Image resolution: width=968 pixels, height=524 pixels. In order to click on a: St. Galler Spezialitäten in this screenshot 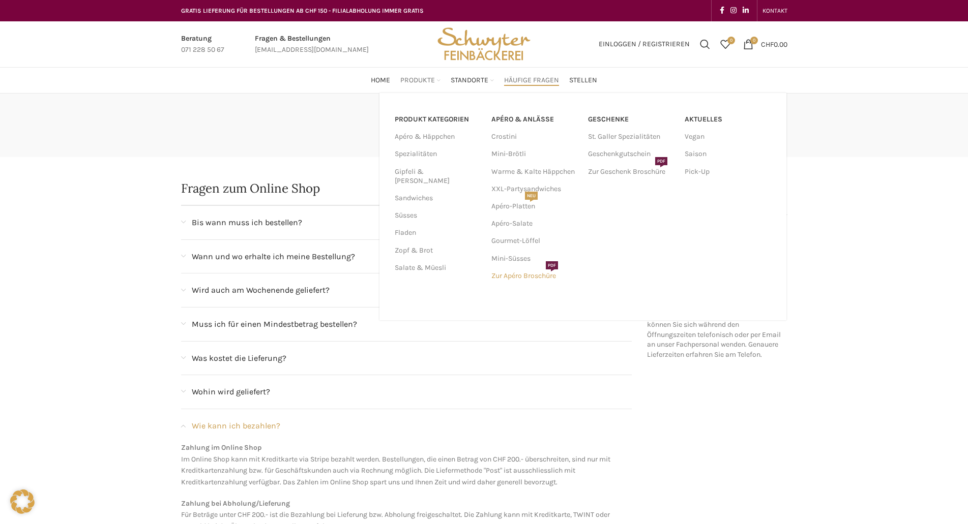, I will do `click(631, 137)`.